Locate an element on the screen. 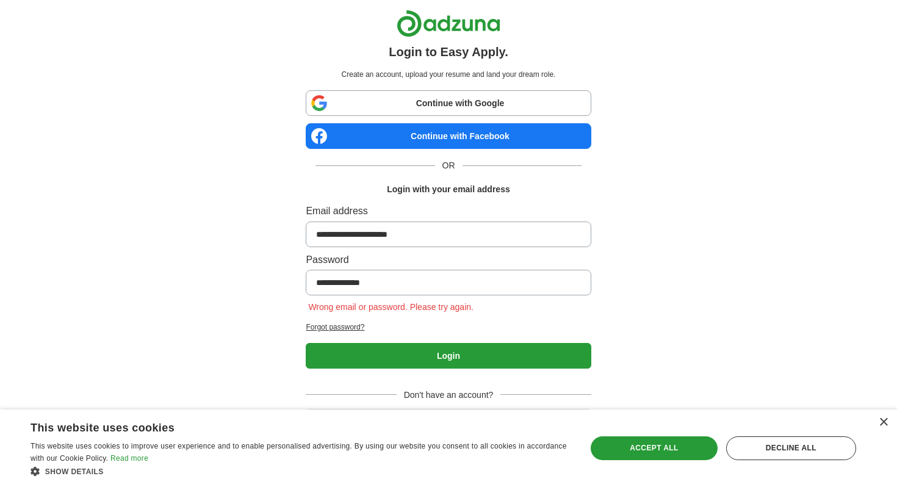  img: Adzuna logo is located at coordinates (449, 23).